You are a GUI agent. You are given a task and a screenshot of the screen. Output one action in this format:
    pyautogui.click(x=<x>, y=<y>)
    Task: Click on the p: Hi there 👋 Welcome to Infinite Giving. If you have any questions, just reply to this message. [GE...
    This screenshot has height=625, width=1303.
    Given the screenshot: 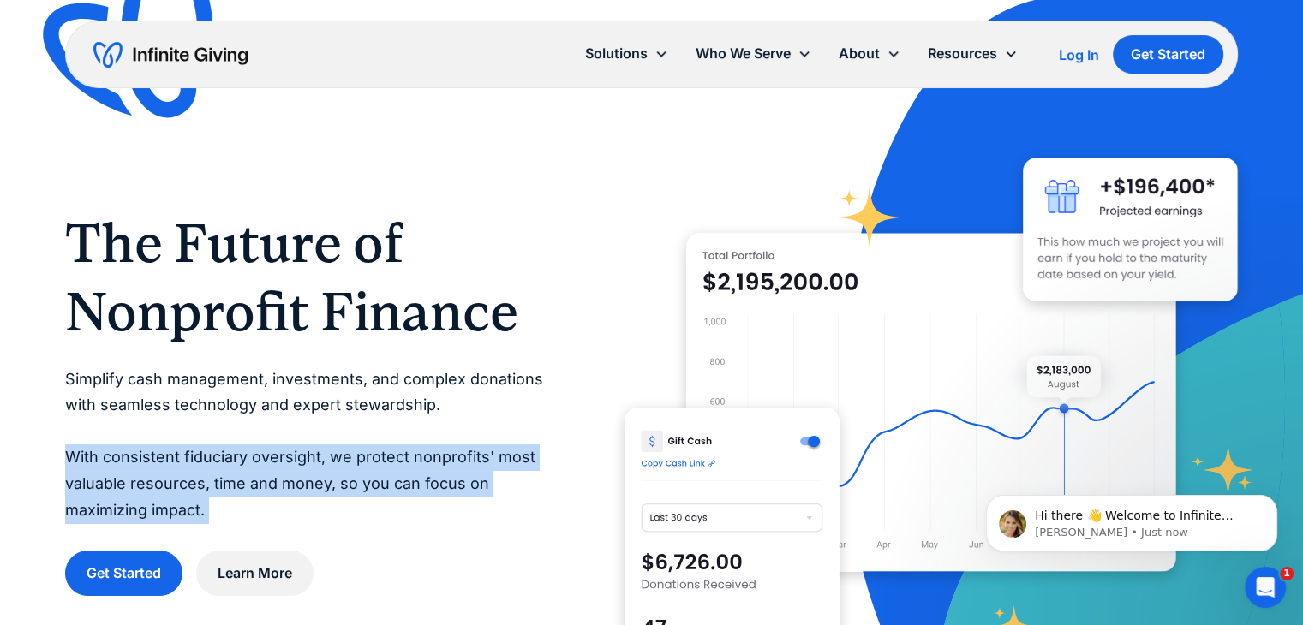 What is the action you would take?
    pyautogui.click(x=185, y=57)
    